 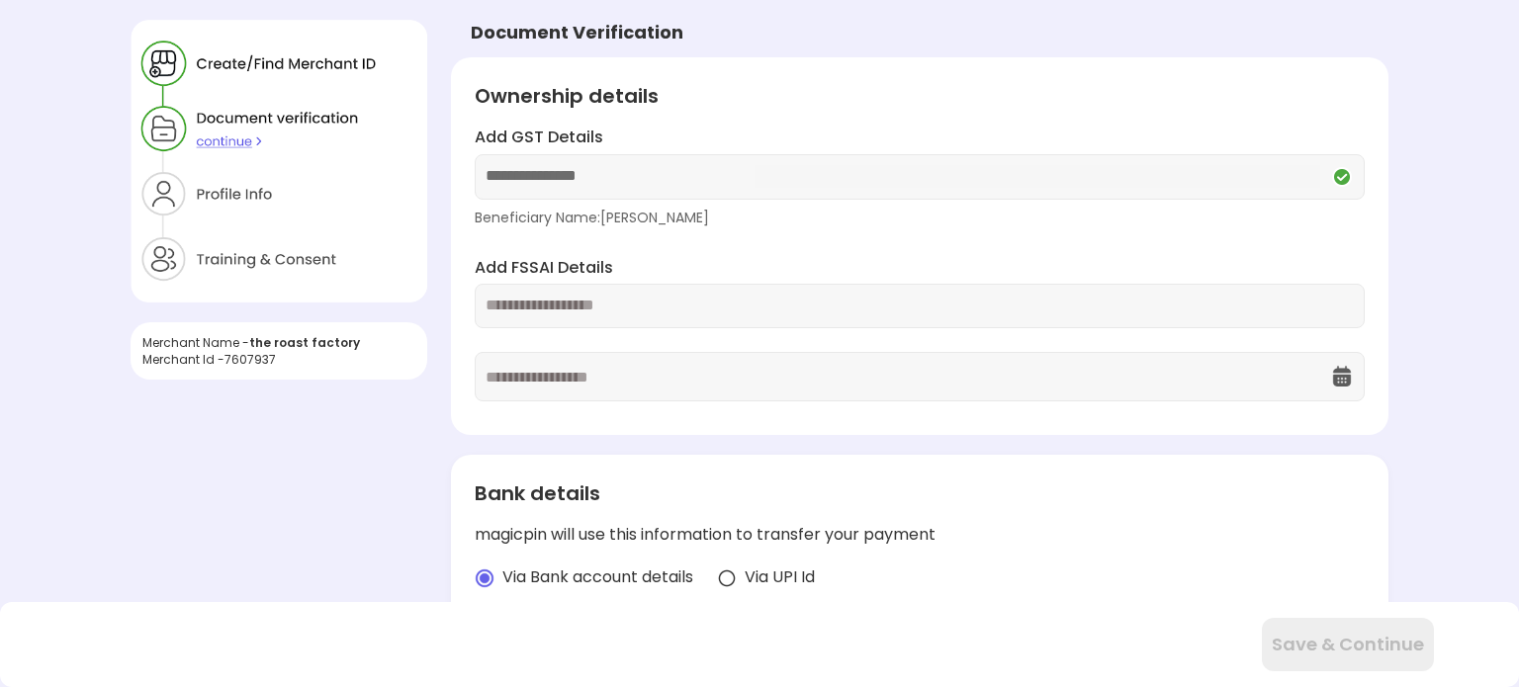 I want to click on div: magicpin will use this information to transfer your payment, so click(x=920, y=535).